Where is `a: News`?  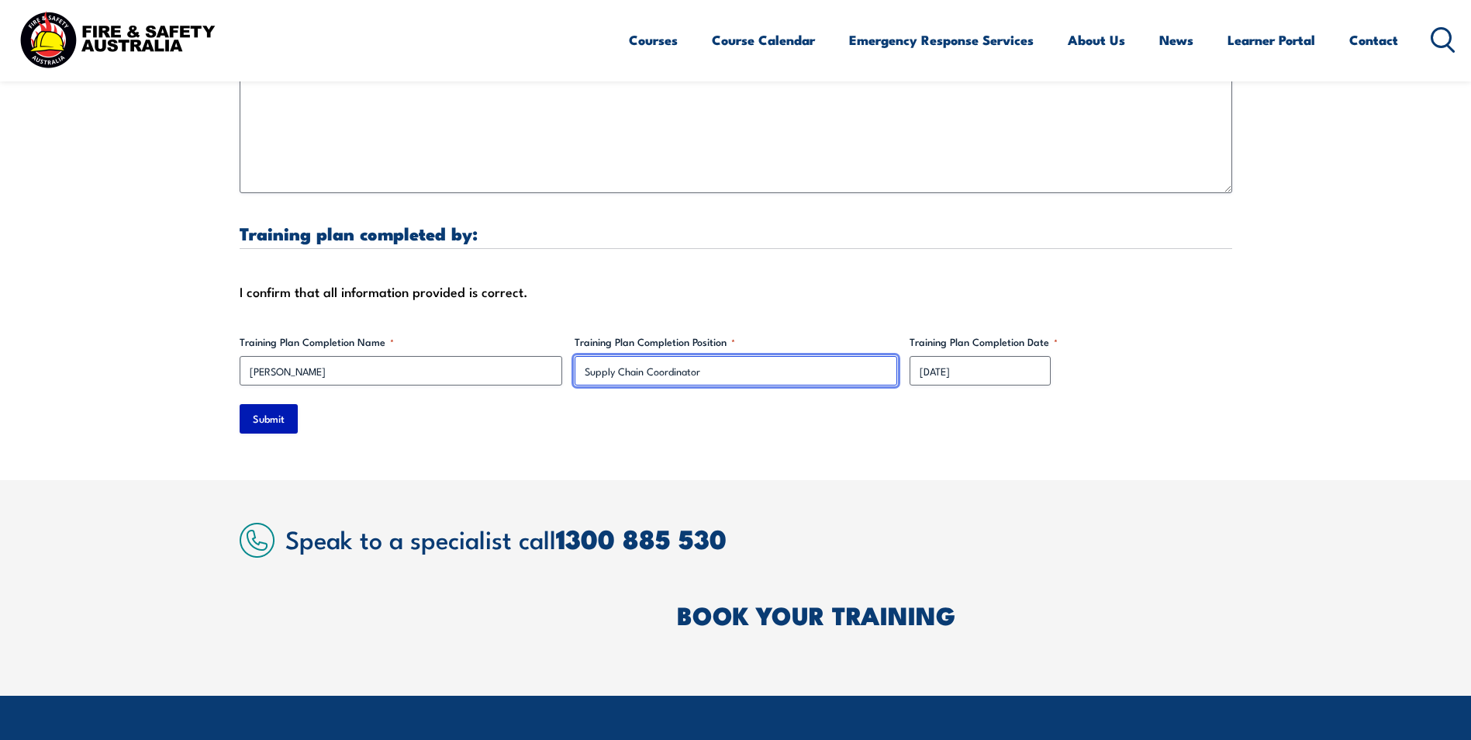 a: News is located at coordinates (1176, 40).